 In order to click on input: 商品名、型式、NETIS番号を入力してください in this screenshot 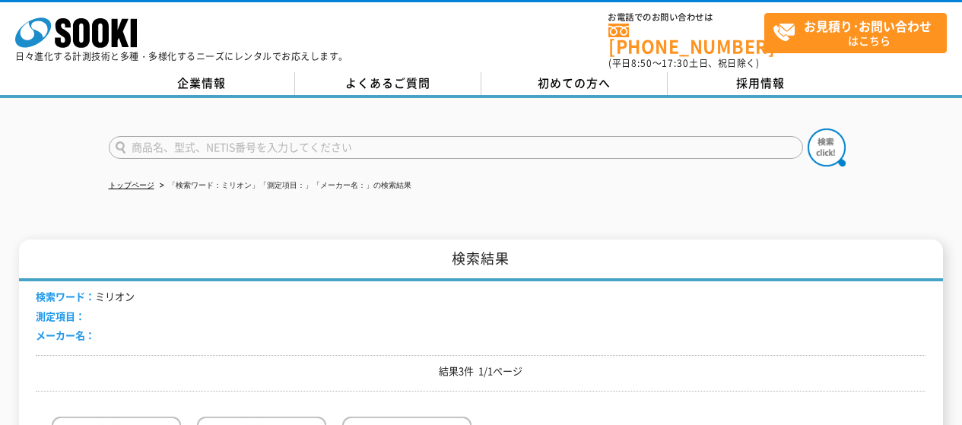, I will do `click(456, 148)`.